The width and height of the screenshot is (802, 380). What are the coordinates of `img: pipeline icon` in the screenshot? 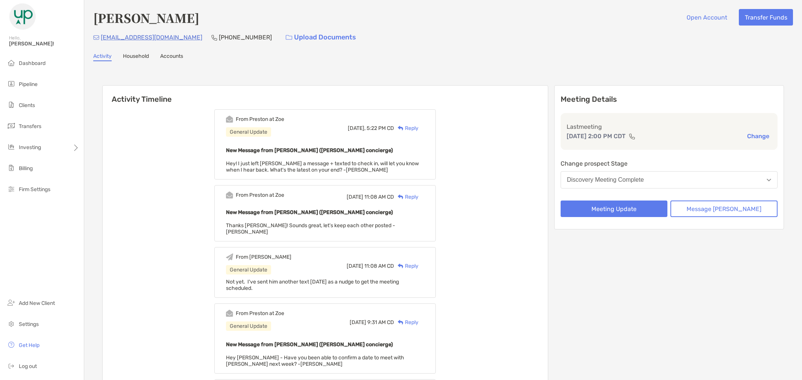 It's located at (11, 84).